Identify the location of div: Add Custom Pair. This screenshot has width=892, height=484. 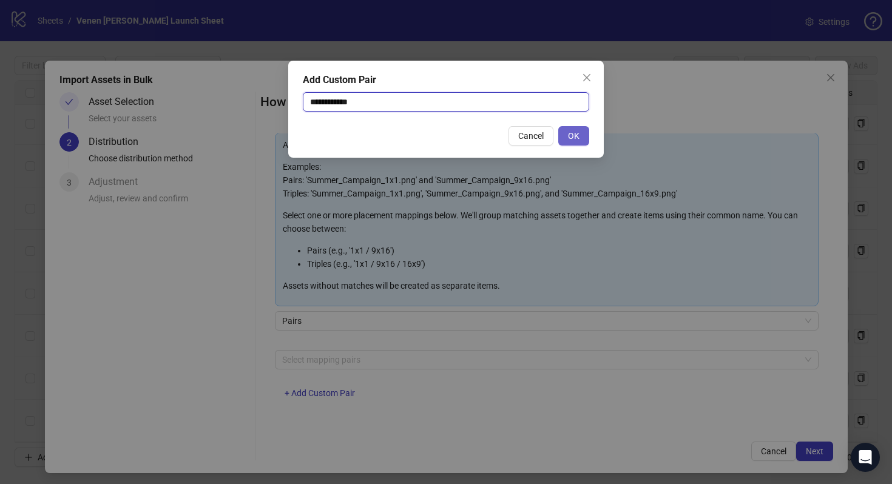
(446, 80).